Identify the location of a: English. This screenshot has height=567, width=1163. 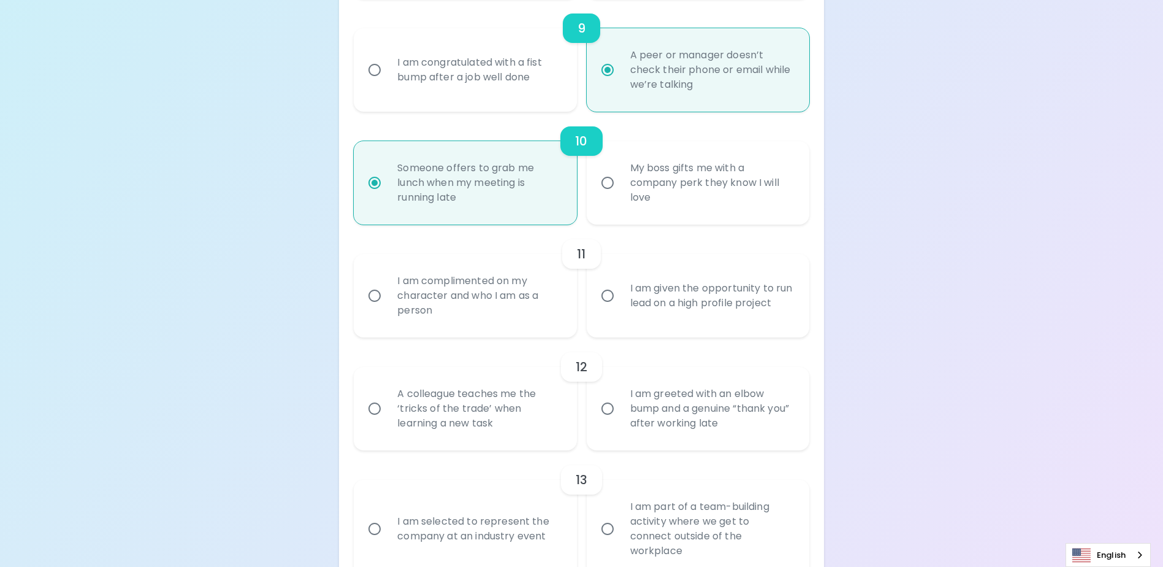
(1108, 554).